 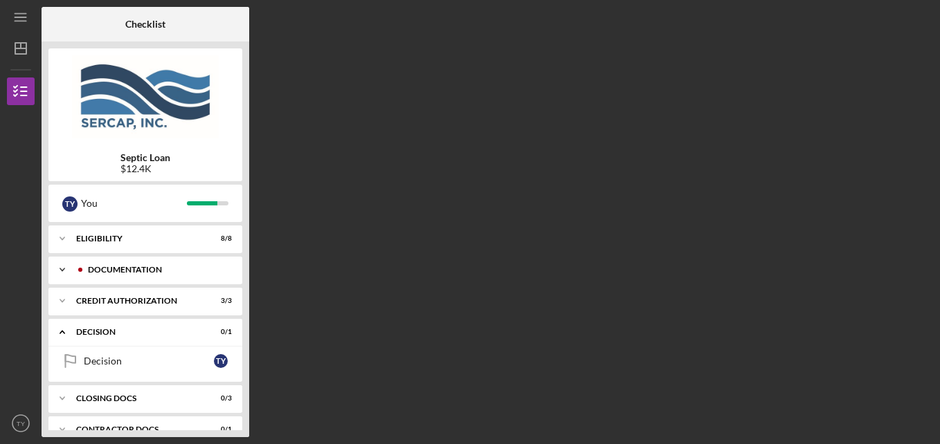 I want to click on img: Product logo, so click(x=145, y=97).